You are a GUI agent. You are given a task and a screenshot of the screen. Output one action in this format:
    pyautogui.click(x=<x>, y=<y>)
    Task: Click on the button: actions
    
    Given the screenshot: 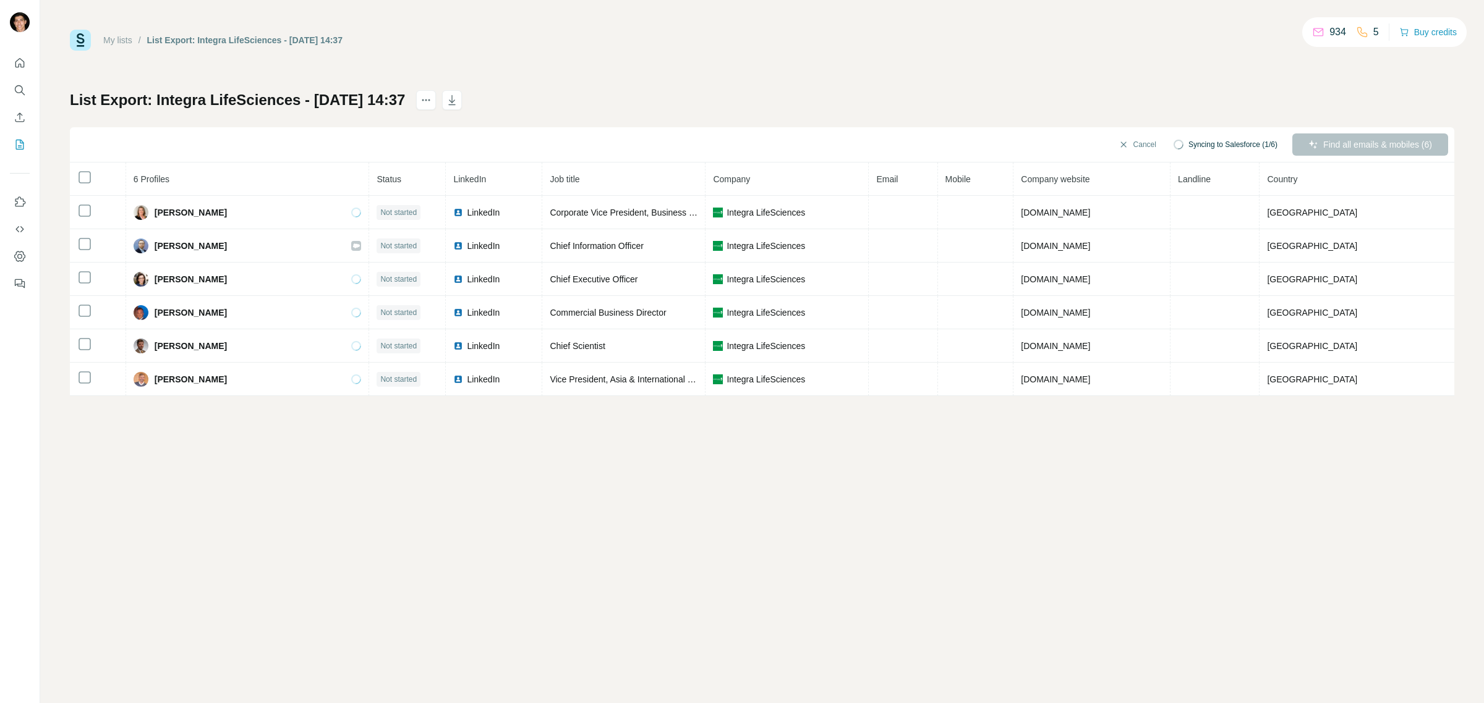 What is the action you would take?
    pyautogui.click(x=426, y=100)
    